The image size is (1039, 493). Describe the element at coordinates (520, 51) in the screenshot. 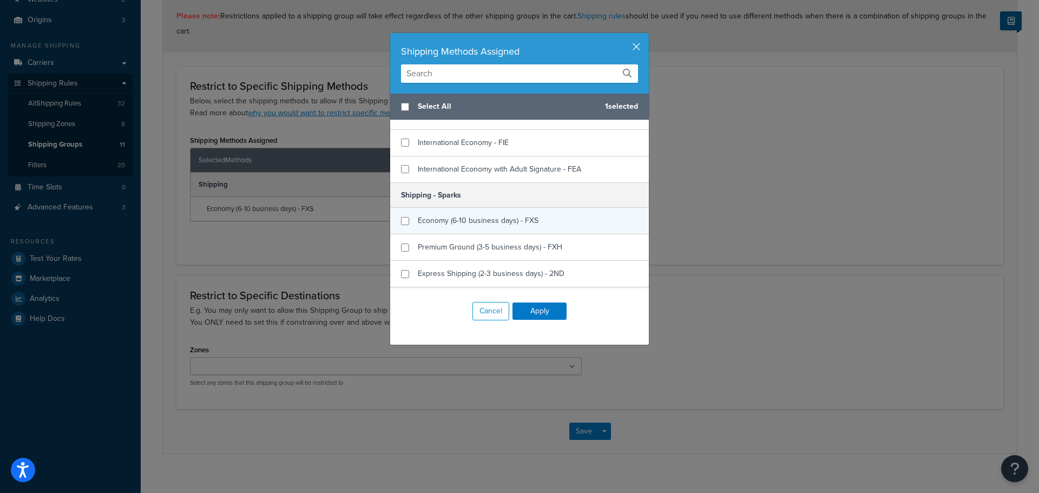

I see `div: Shipping Methods Assigned` at that location.